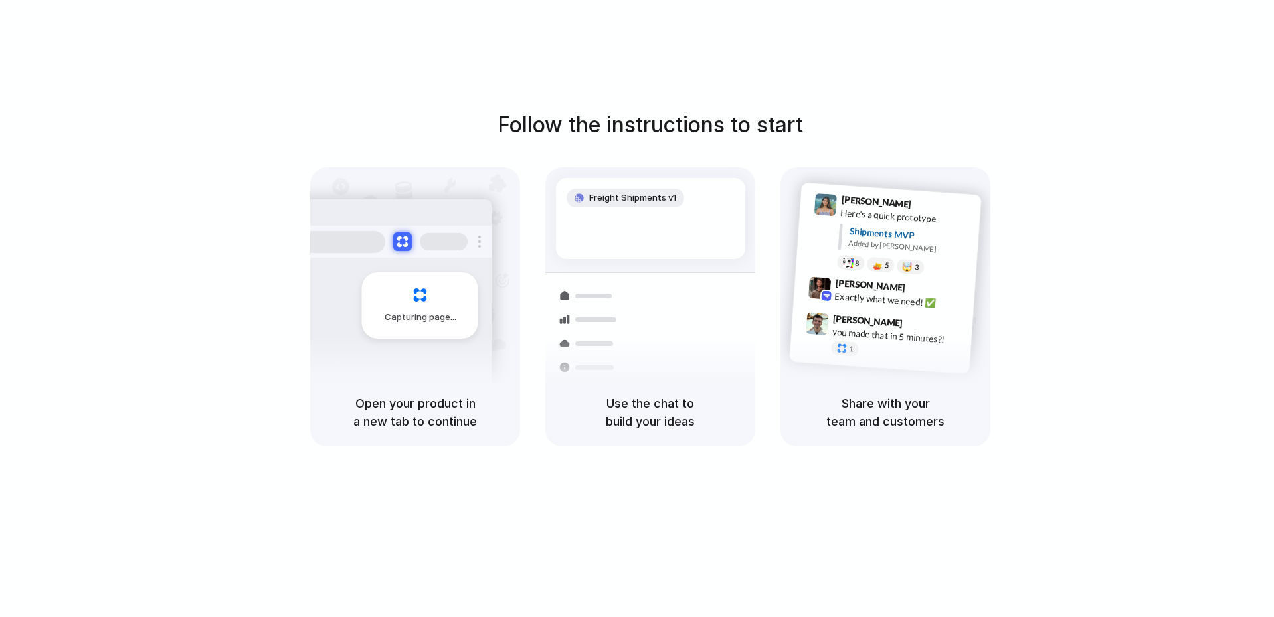 The height and width of the screenshot is (617, 1274). Describe the element at coordinates (886, 413) in the screenshot. I see `h5: Share with your team and customers` at that location.